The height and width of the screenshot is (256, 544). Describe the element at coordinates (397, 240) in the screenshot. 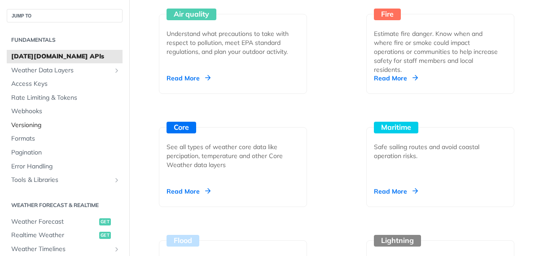

I see `div: Lightning` at that location.